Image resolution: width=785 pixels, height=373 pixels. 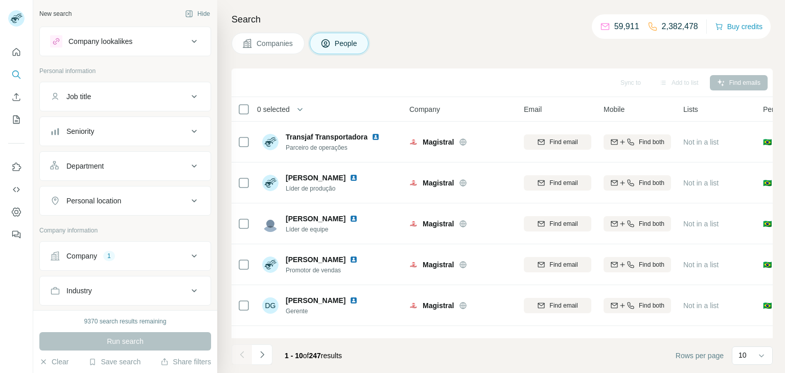 I want to click on span: Promotor de vendas, so click(x=328, y=270).